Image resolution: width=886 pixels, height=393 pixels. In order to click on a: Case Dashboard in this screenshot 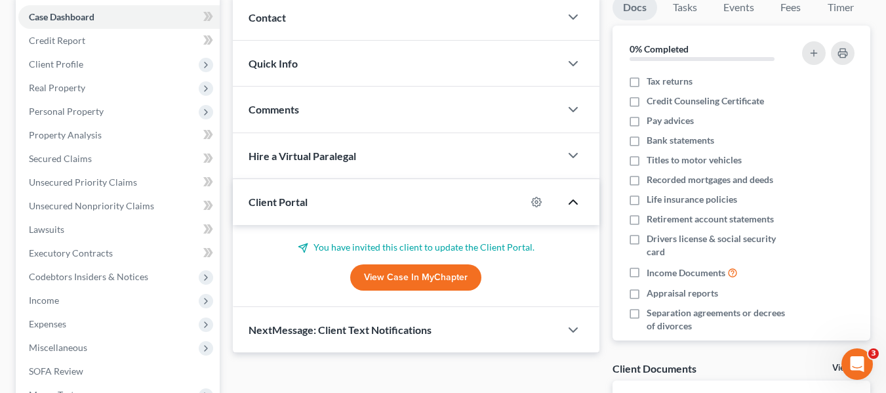, I will do `click(119, 17)`.